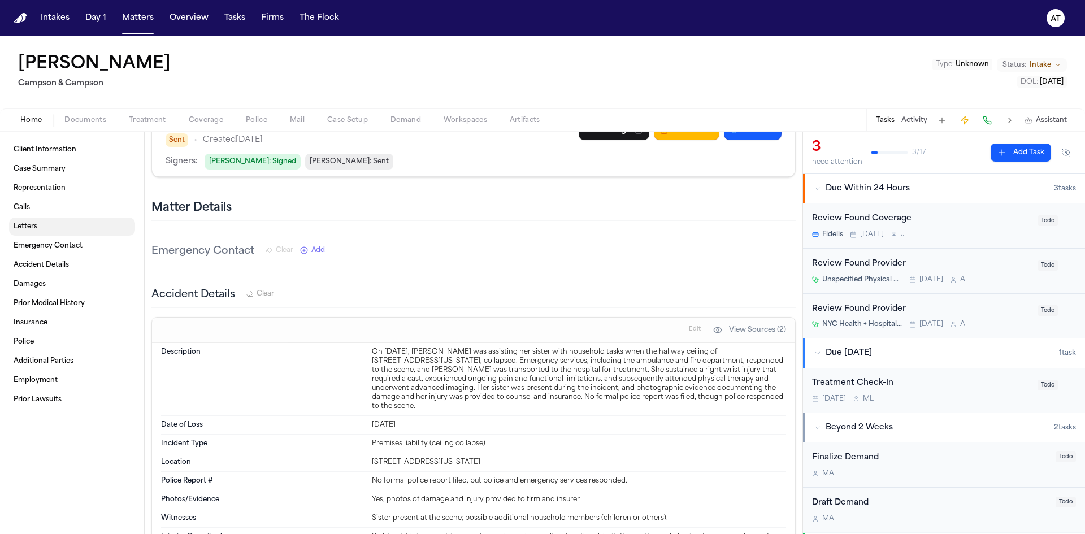 Image resolution: width=1085 pixels, height=534 pixels. I want to click on button: Tasks, so click(885, 120).